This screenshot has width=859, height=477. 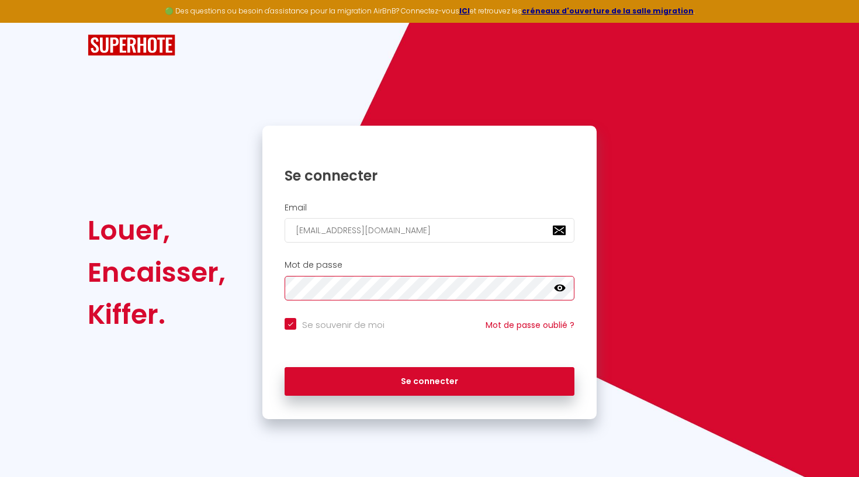 What do you see at coordinates (430, 382) in the screenshot?
I see `button: Se connecter` at bounding box center [430, 382].